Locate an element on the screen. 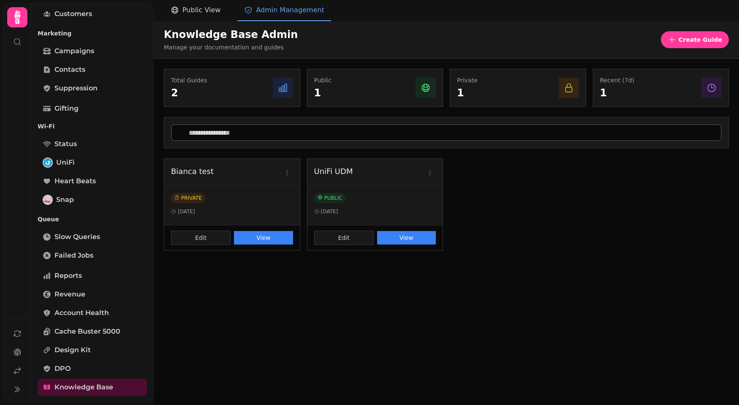 Image resolution: width=739 pixels, height=405 pixels. a: Knowledge Base is located at coordinates (92, 387).